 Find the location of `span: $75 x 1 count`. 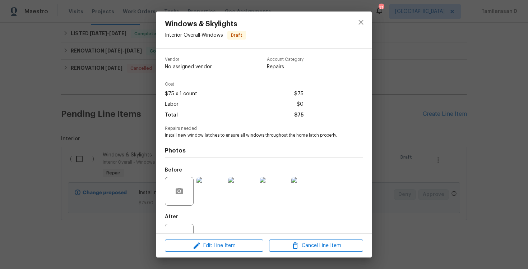

span: $75 x 1 count is located at coordinates (181, 94).